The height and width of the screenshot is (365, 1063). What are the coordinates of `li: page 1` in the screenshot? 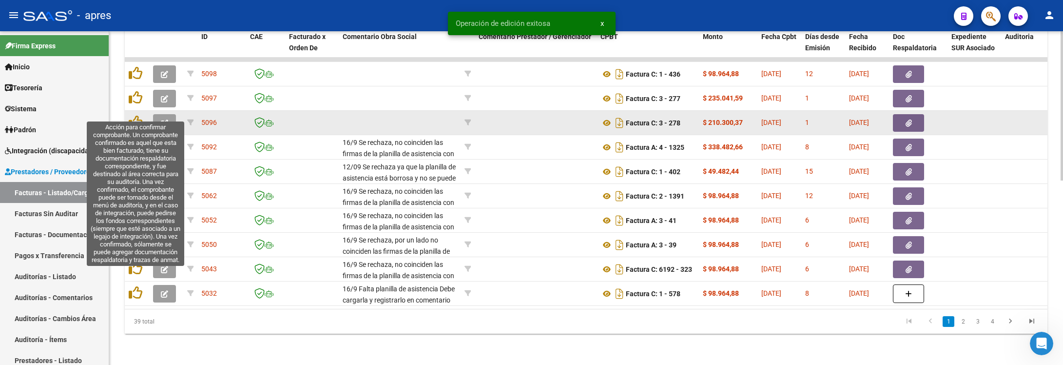 It's located at (948, 321).